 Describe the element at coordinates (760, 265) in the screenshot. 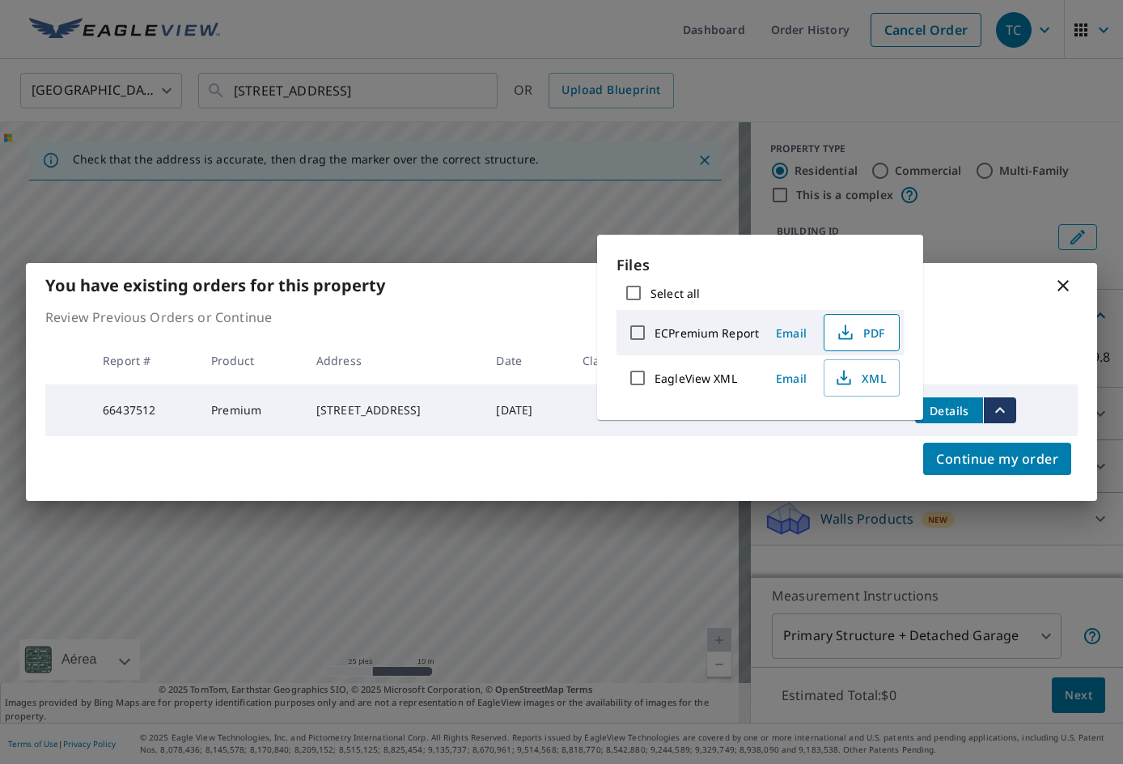

I see `p: Files` at that location.